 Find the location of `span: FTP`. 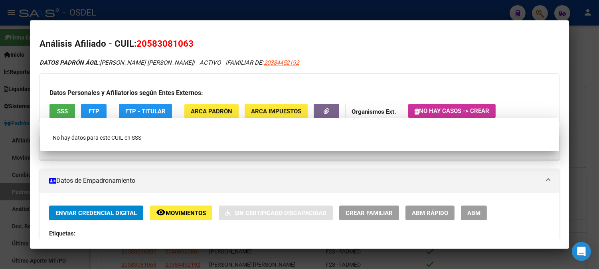

span: FTP is located at coordinates (94, 111).